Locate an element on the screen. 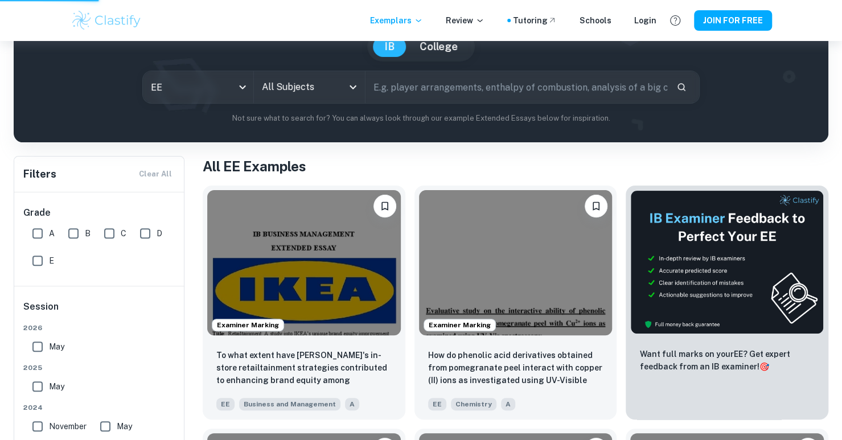 Image resolution: width=842 pixels, height=440 pixels. button: Search is located at coordinates (681, 87).